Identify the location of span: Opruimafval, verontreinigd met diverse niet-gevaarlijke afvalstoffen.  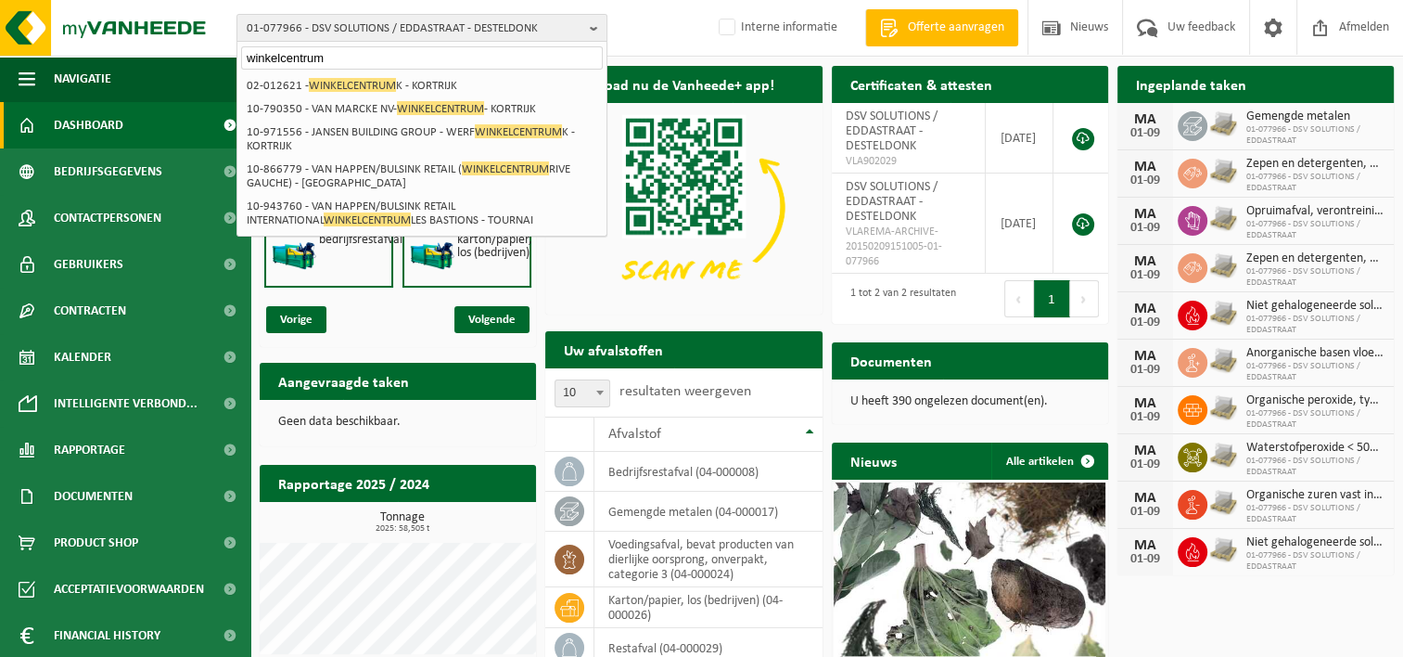
(1315, 211).